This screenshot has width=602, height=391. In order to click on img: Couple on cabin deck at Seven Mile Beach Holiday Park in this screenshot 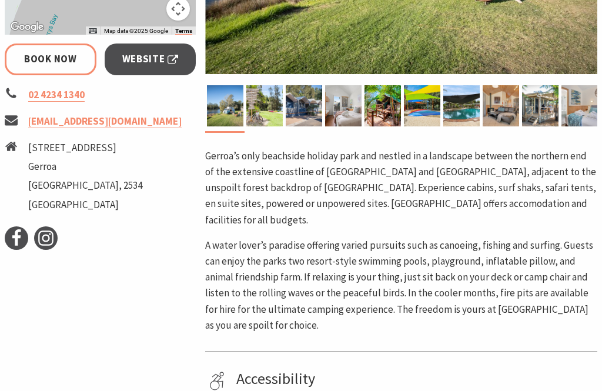, I will do `click(541, 106)`.